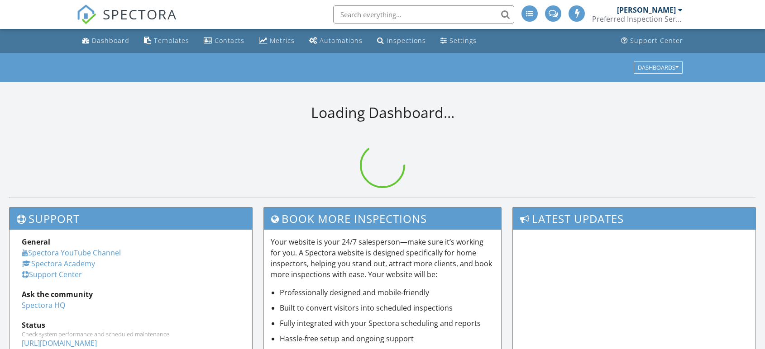  What do you see at coordinates (387, 324) in the screenshot?
I see `li: Fully integrated with your Spectora scheduling and reports` at bounding box center [387, 324].